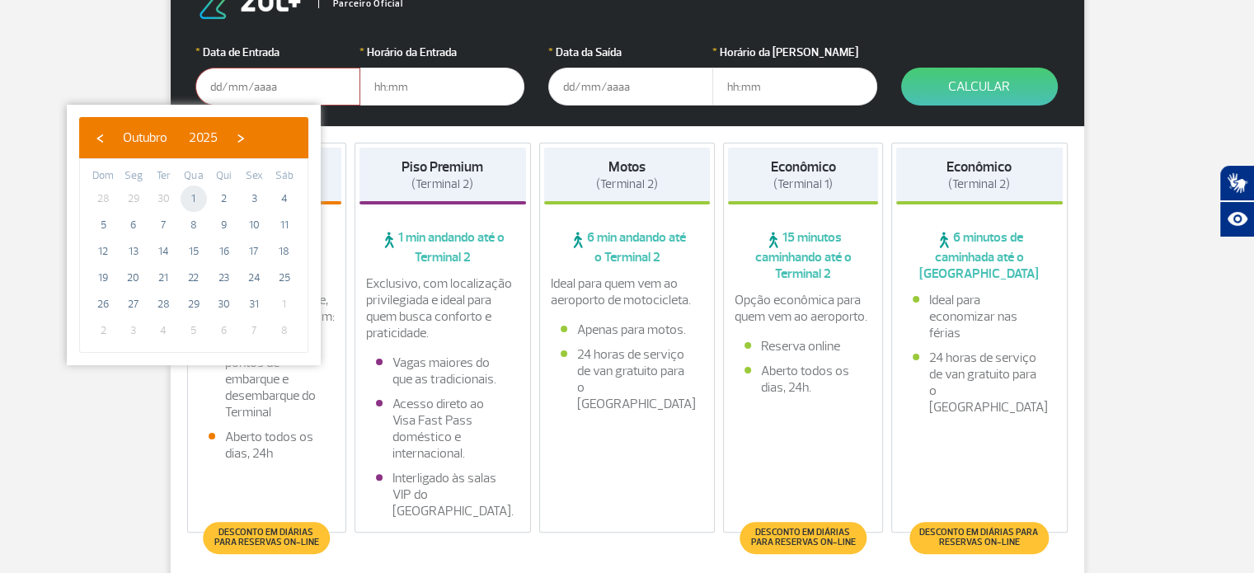 This screenshot has width=1254, height=573. Describe the element at coordinates (803, 308) in the screenshot. I see `p: Opção econômica para quem vem ao aeroporto.` at that location.